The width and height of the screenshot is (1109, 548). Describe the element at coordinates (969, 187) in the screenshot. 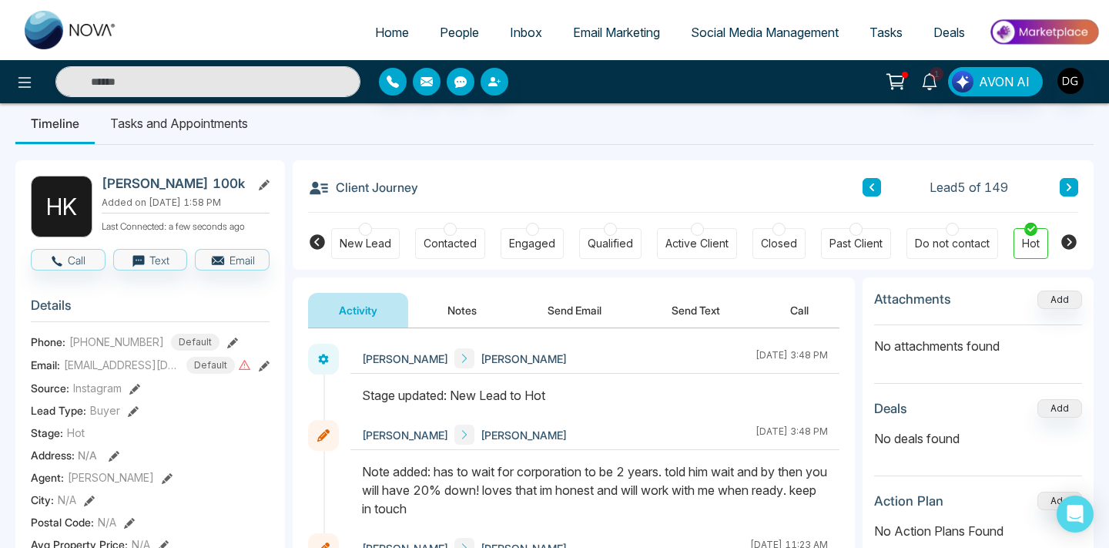

I see `span: Lead 5 of 149` at that location.